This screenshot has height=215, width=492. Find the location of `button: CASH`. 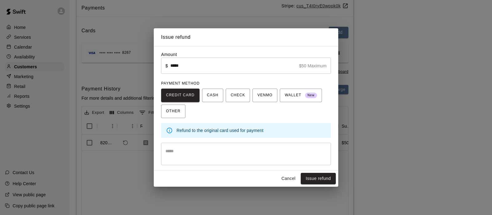

button: CASH is located at coordinates (212, 95).